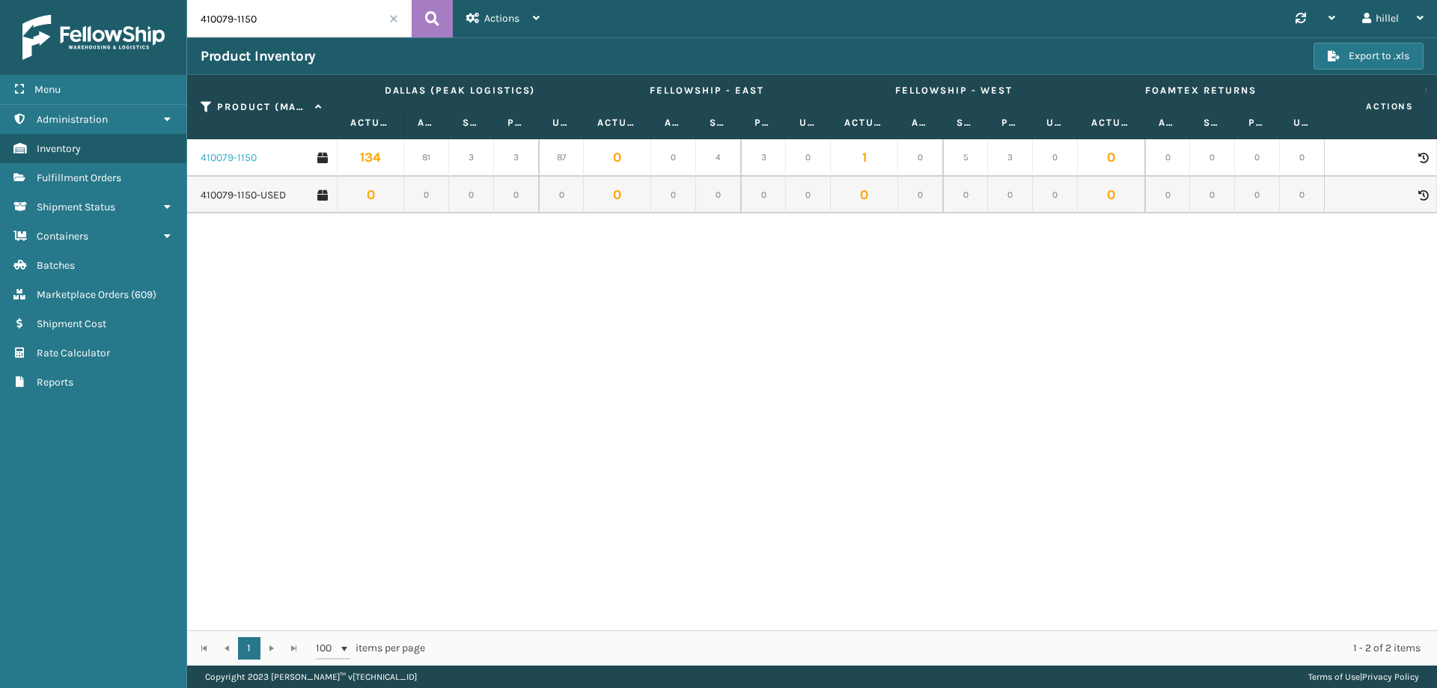 This screenshot has height=688, width=1437. I want to click on a: 410079-1150-USED, so click(243, 195).